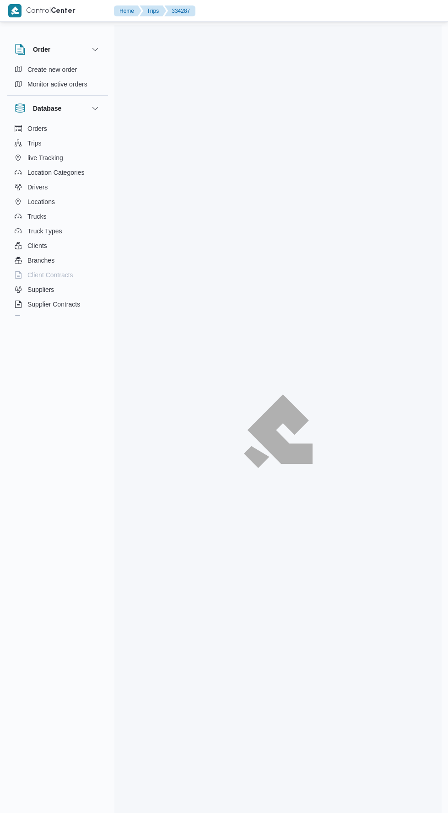  Describe the element at coordinates (278, 431) in the screenshot. I see `img: ILLA Logo` at that location.